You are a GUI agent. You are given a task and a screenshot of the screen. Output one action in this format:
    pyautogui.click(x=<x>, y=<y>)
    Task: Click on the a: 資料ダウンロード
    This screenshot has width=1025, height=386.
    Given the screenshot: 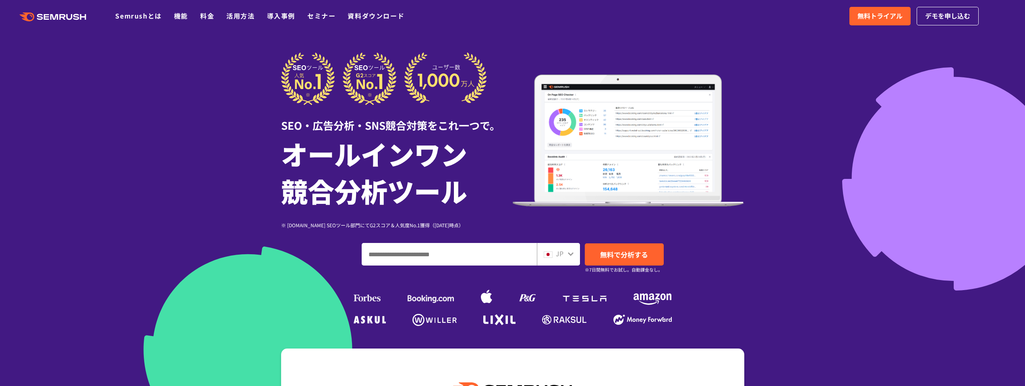 What is the action you would take?
    pyautogui.click(x=376, y=16)
    